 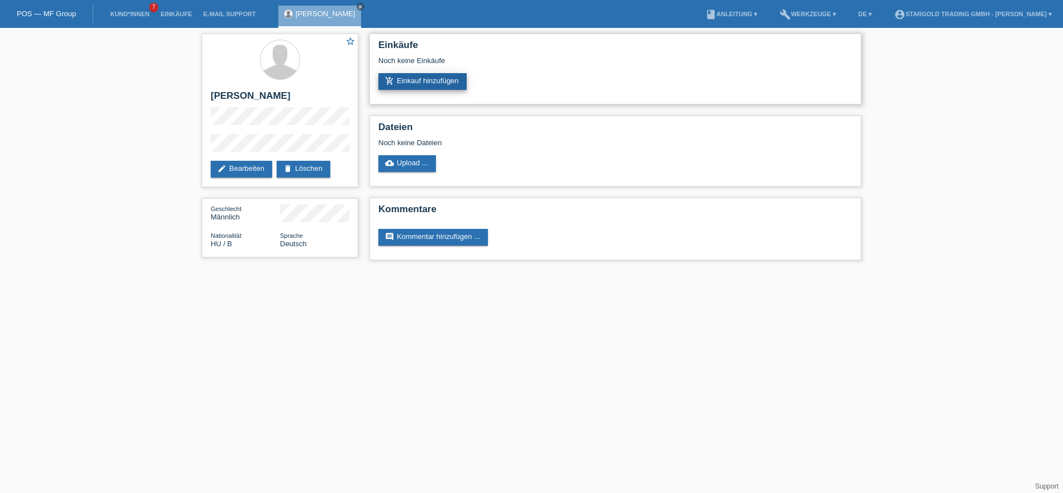 I want to click on div: Männlich, so click(x=245, y=213).